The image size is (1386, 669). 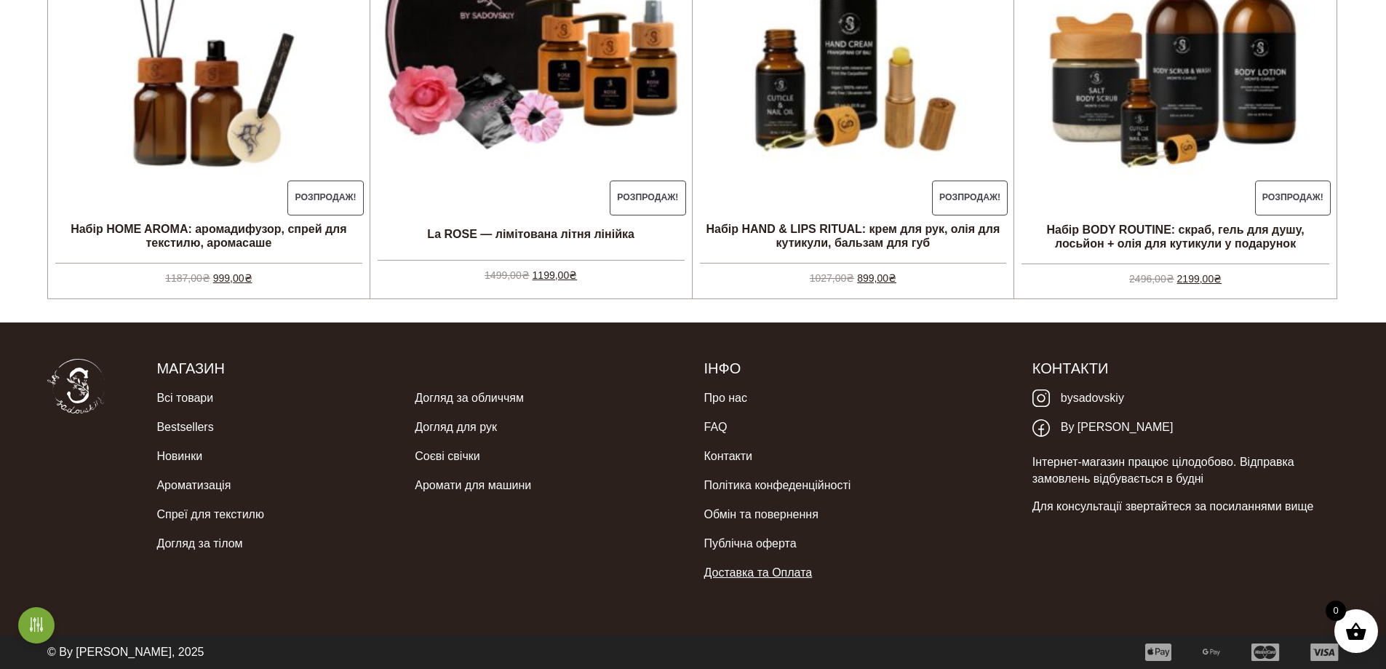 What do you see at coordinates (853, 236) in the screenshot?
I see `h2: Набір HAND & LIPS RITUAL: крем для рук, олія для кутикули, бальзам для губ` at bounding box center [853, 236].